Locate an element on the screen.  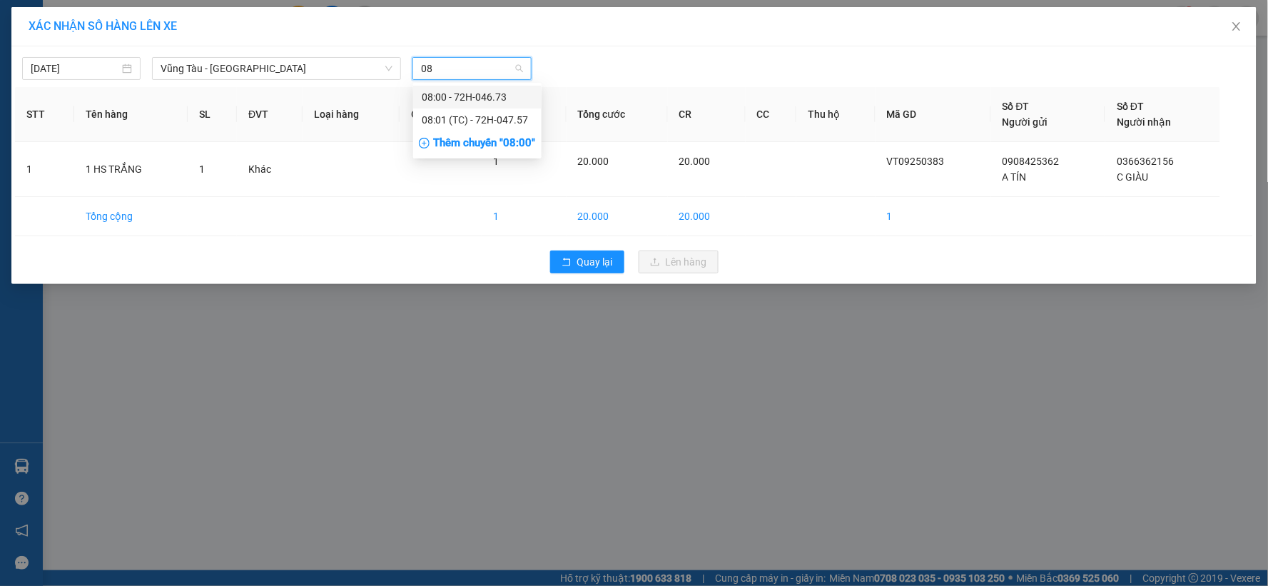
th: STT is located at coordinates (44, 114).